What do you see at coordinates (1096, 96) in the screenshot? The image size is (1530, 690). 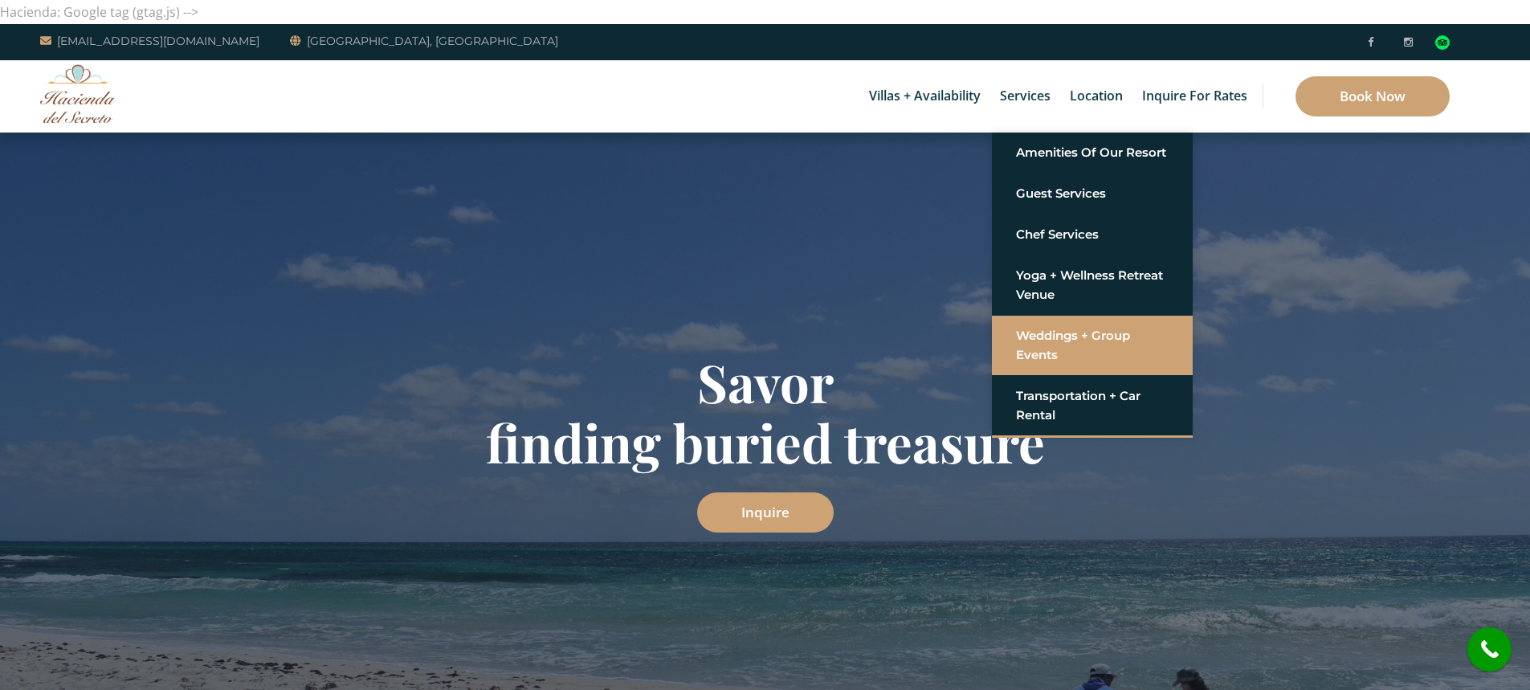 I see `a: Location` at bounding box center [1096, 96].